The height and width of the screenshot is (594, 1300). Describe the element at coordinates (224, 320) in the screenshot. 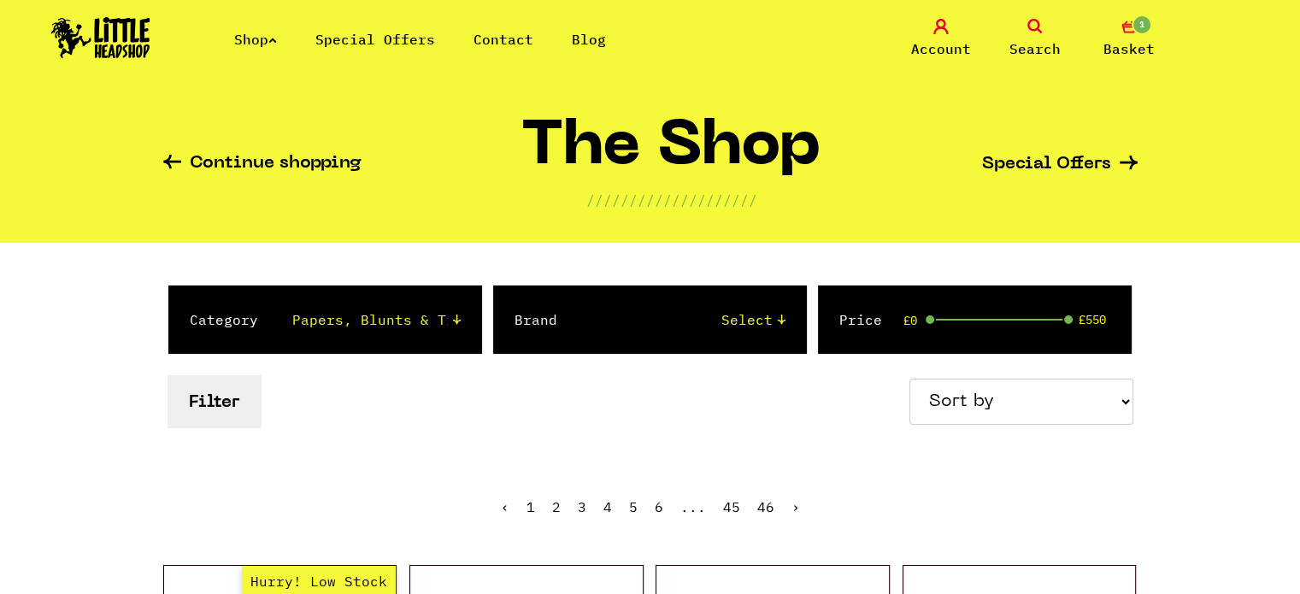

I see `label: Category` at that location.